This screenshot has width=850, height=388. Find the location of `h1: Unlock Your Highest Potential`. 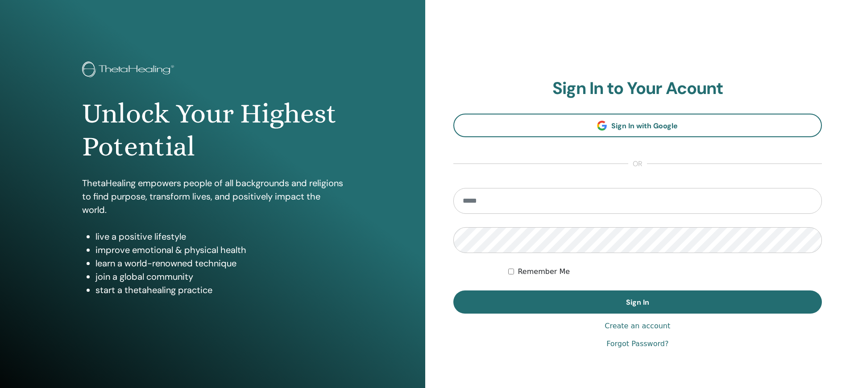

h1: Unlock Your Highest Potential is located at coordinates (212, 130).